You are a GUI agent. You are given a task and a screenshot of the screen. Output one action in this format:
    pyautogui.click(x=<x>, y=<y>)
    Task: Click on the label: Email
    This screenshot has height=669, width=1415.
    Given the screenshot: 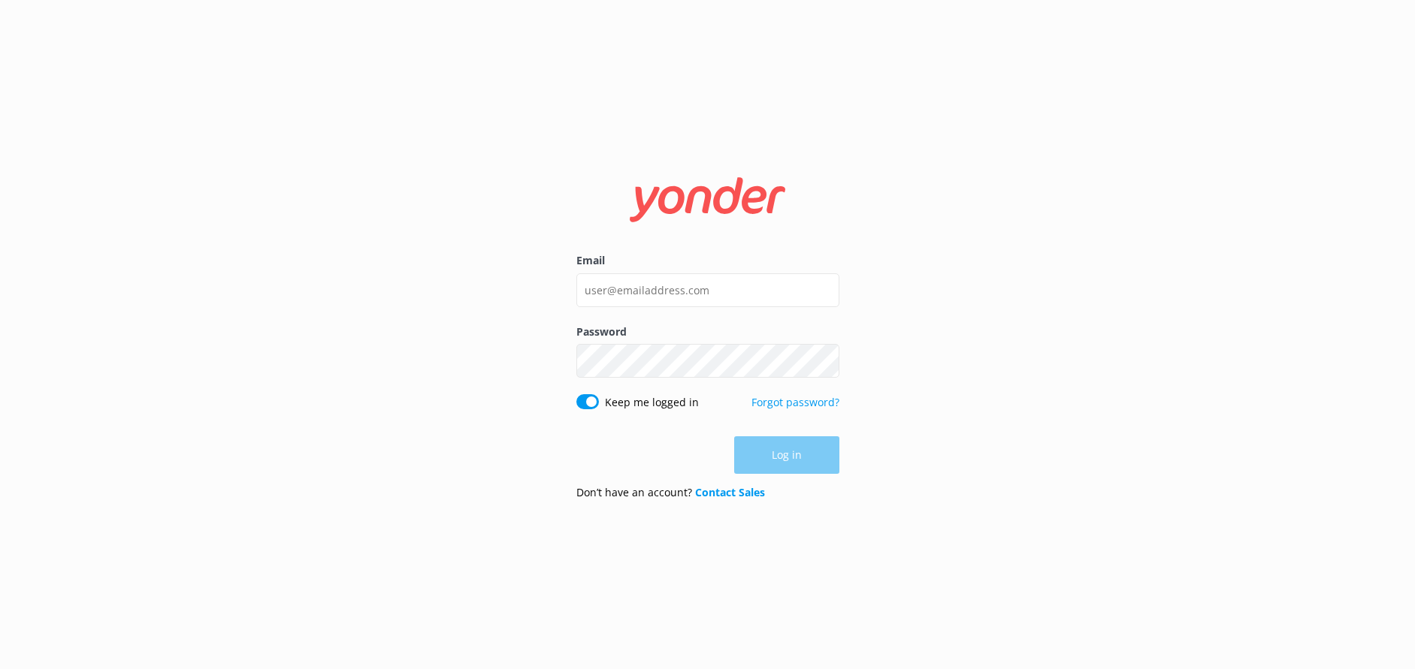 What is the action you would take?
    pyautogui.click(x=708, y=261)
    